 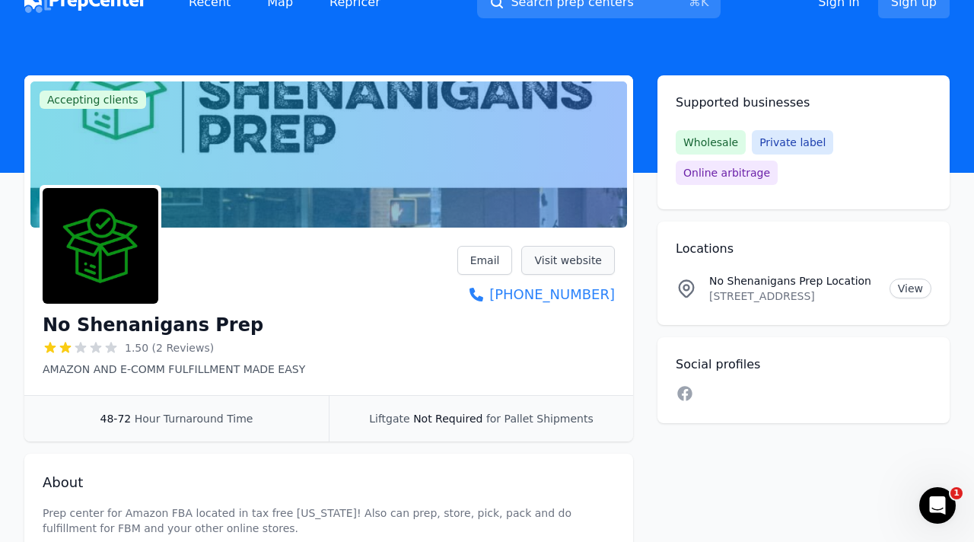 I want to click on a: View, so click(x=910, y=288).